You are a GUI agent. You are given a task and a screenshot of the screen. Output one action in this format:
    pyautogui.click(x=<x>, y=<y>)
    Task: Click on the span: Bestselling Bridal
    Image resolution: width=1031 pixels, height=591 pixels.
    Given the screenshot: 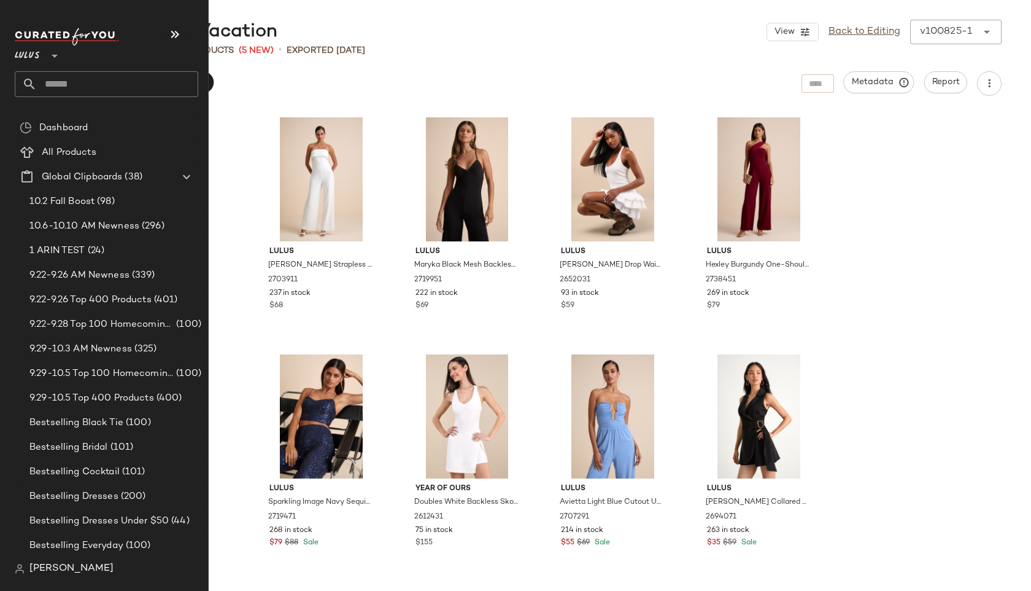 What is the action you would take?
    pyautogui.click(x=69, y=447)
    